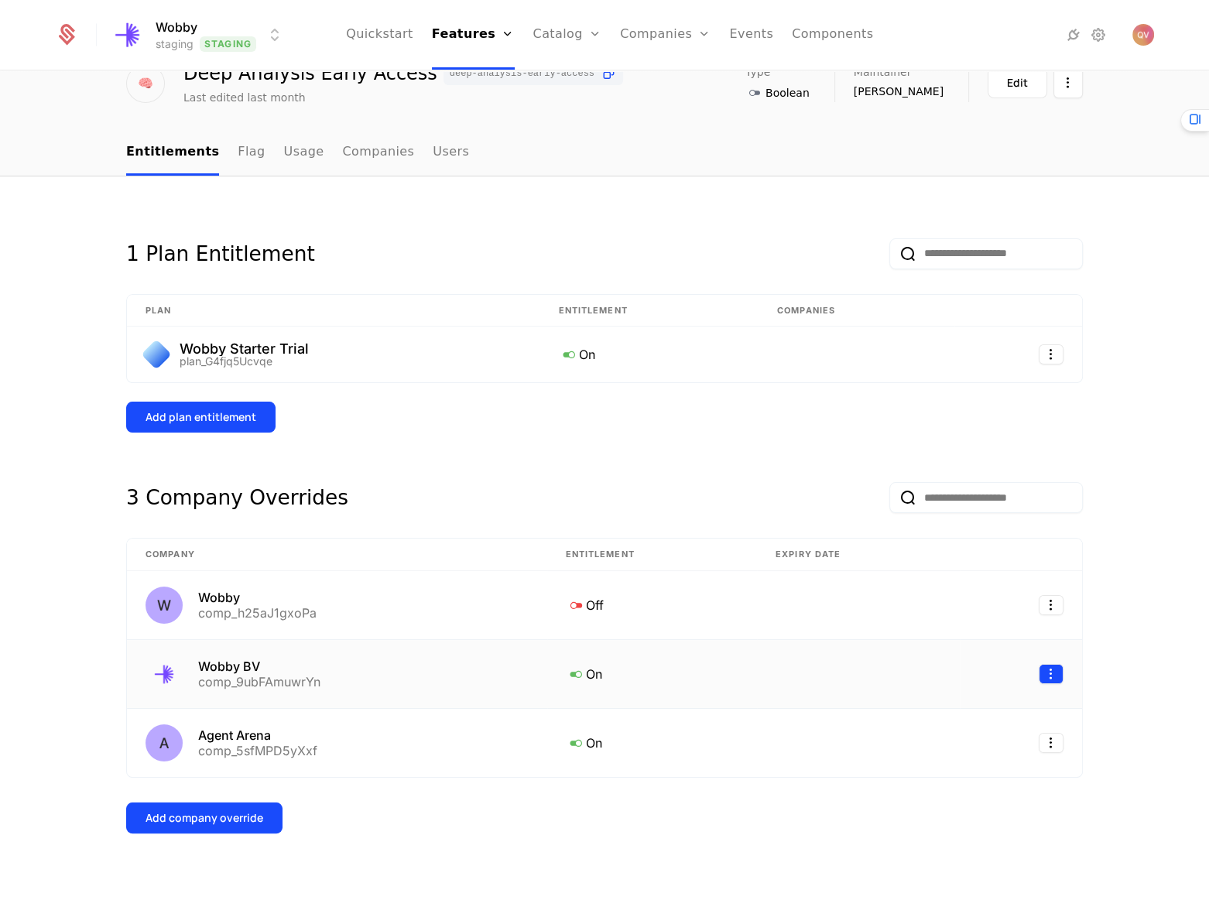 The height and width of the screenshot is (917, 1209). What do you see at coordinates (604, 152) in the screenshot?
I see `nav: Main` at bounding box center [604, 152].